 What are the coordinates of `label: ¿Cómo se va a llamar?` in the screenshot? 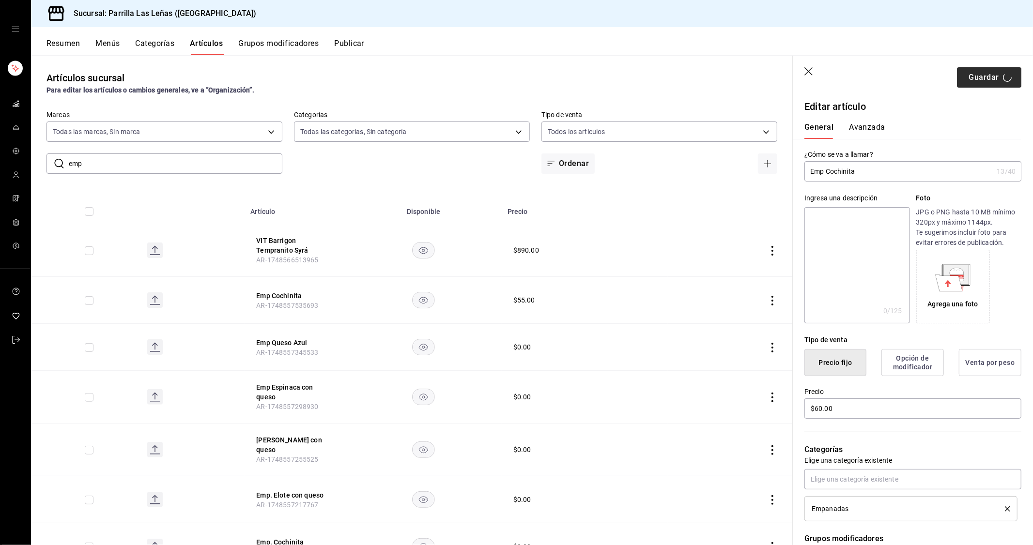 It's located at (913, 155).